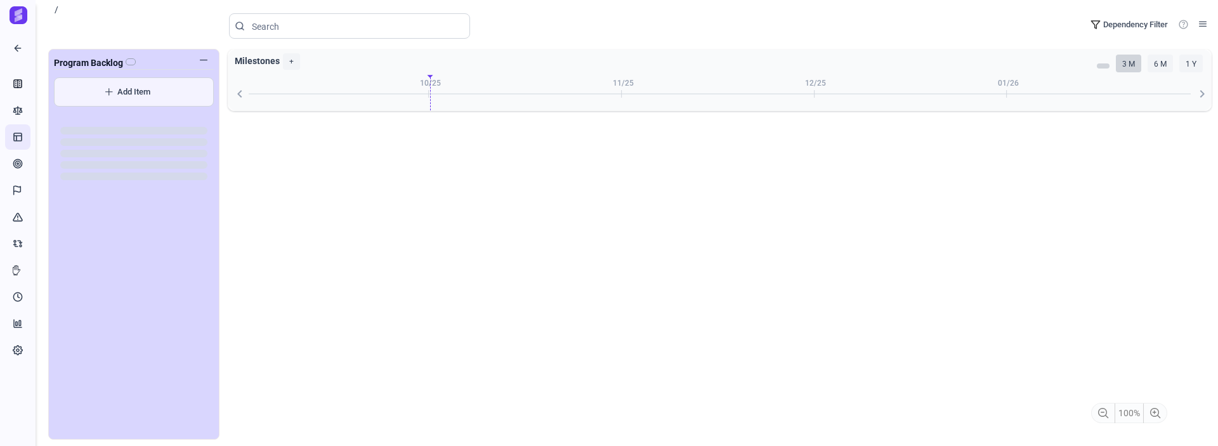  Describe the element at coordinates (1183, 25) in the screenshot. I see `span: help` at that location.